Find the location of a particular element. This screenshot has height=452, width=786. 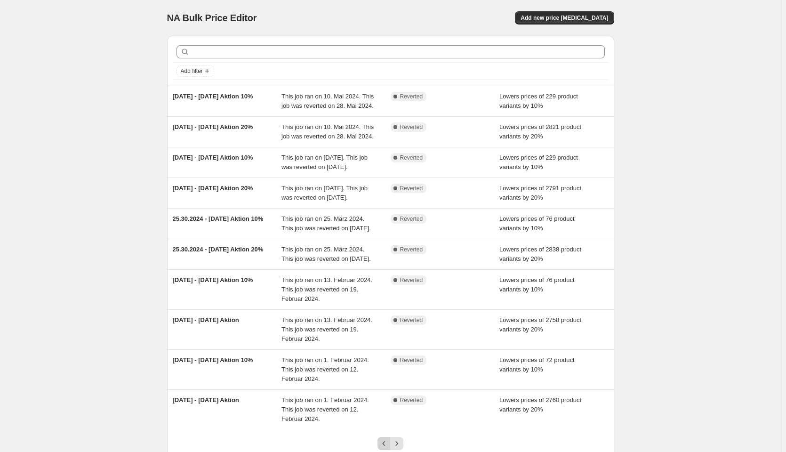

button: Next is located at coordinates (397, 443).